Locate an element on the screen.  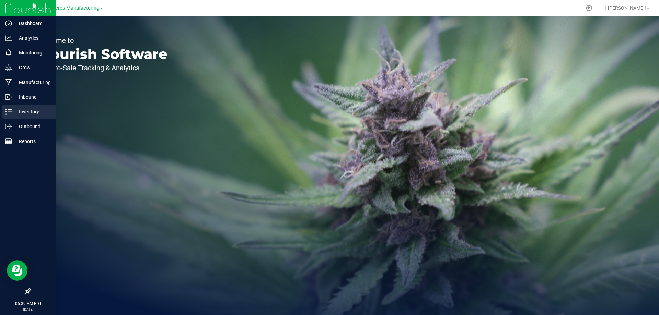
inline-svg: Grow is located at coordinates (9, 68).